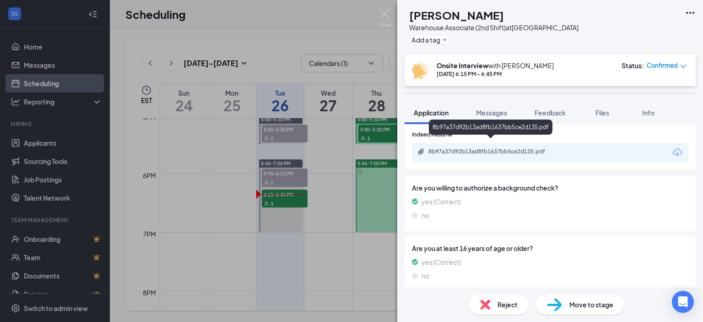  I want to click on span: Reject, so click(508, 304).